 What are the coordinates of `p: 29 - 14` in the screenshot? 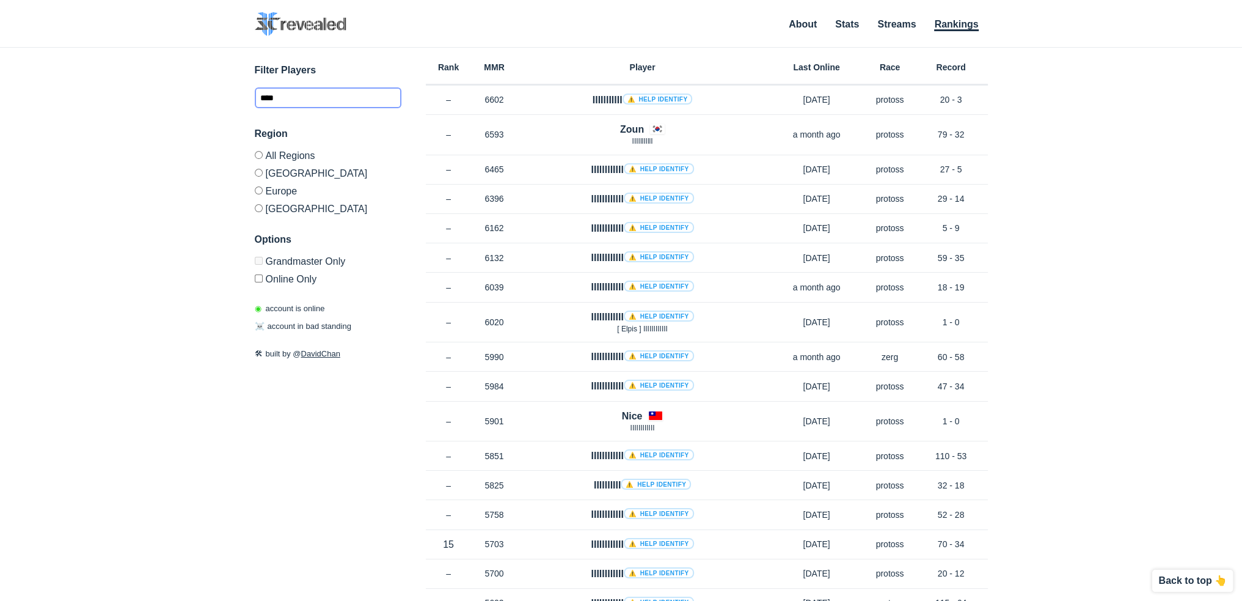 It's located at (951, 199).